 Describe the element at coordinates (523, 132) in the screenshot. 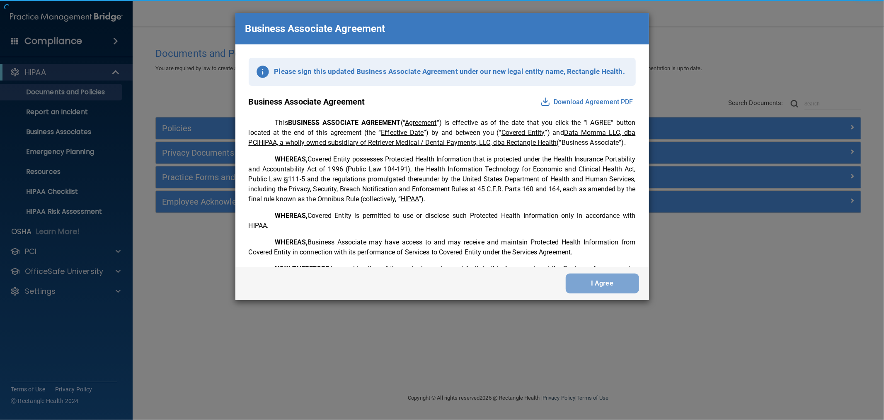

I see `u: Covered Entity` at that location.